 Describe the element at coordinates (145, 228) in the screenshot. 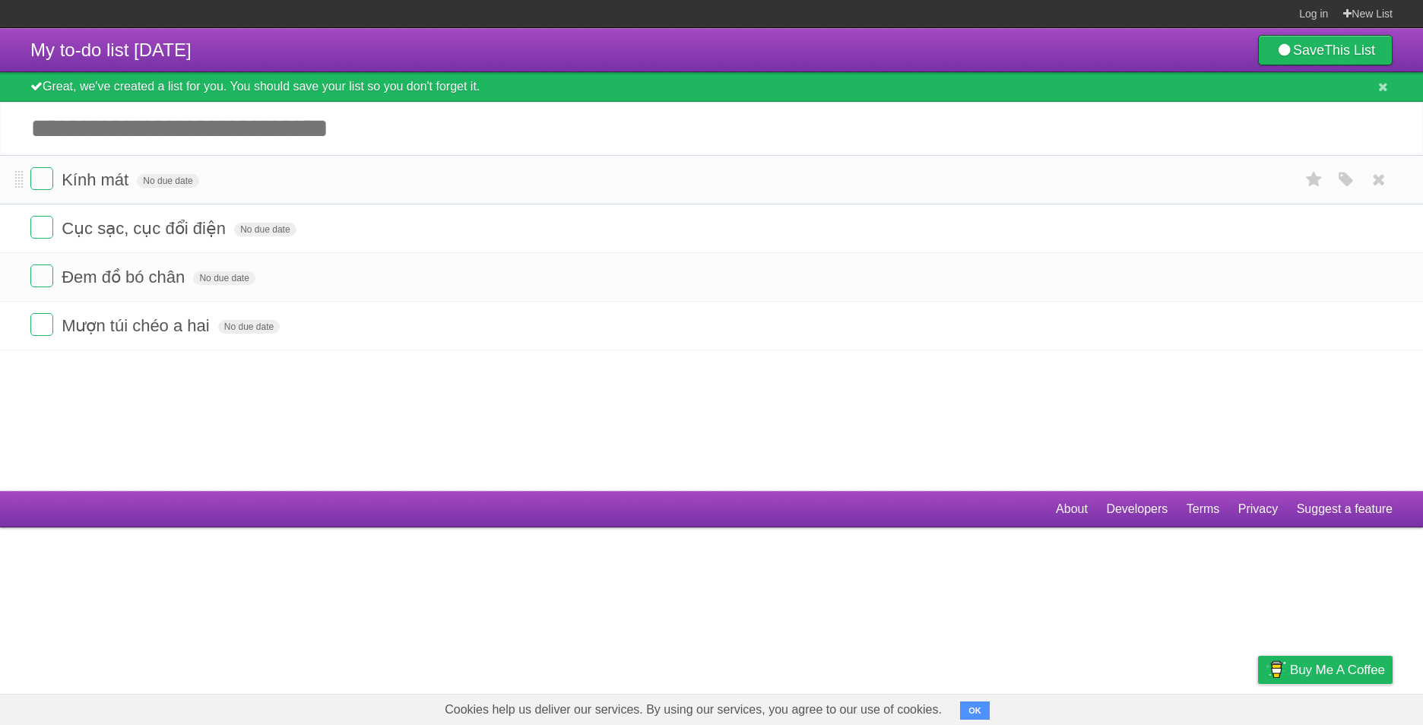

I see `span: Cục sạc, cục đổi điện` at that location.